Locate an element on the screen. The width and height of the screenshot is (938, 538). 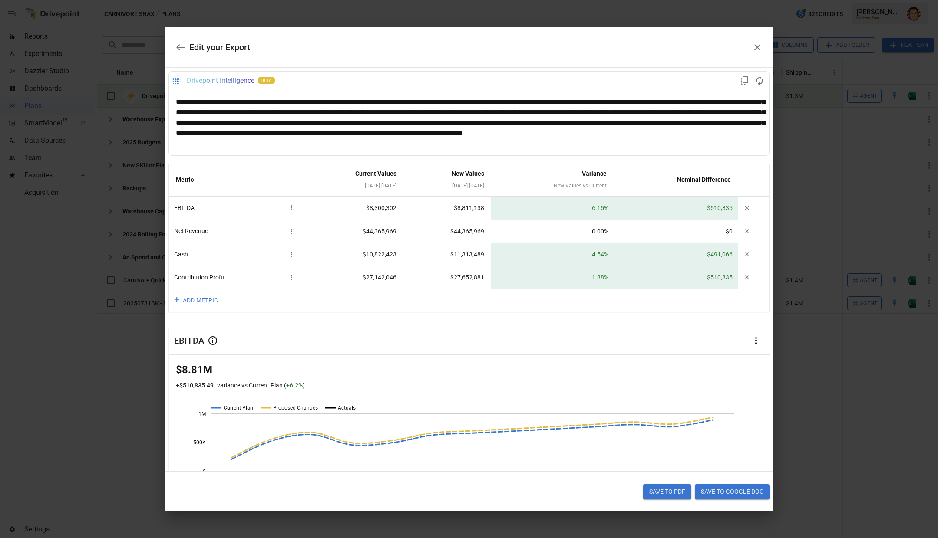
text: 0 is located at coordinates (204, 472).